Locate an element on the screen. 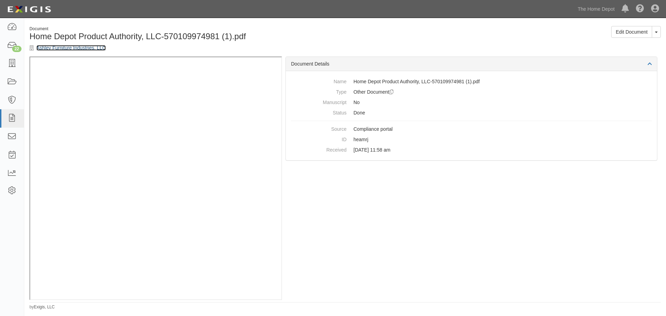 Image resolution: width=666 pixels, height=316 pixels. img: logo-5460c22ac91f19d4615b14bd174203de0afe785f0fc80cf4dbbc73dc1793850b.png is located at coordinates (29, 9).